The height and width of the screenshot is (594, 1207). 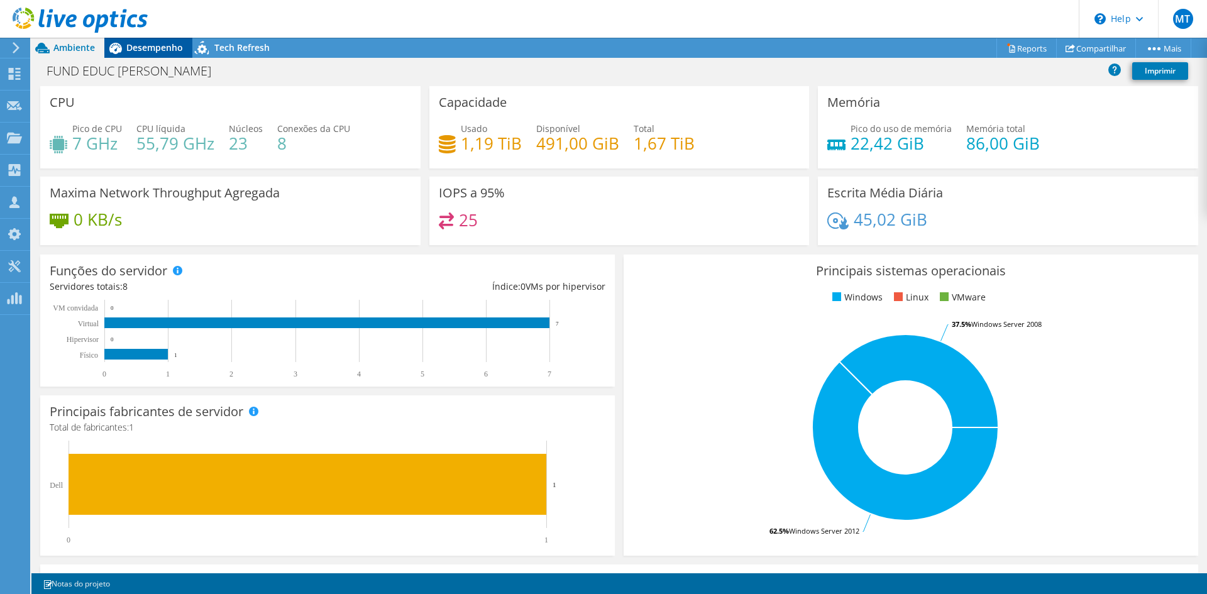 What do you see at coordinates (327, 427) in the screenshot?
I see `h4: Total de fabricantes:` at bounding box center [327, 427].